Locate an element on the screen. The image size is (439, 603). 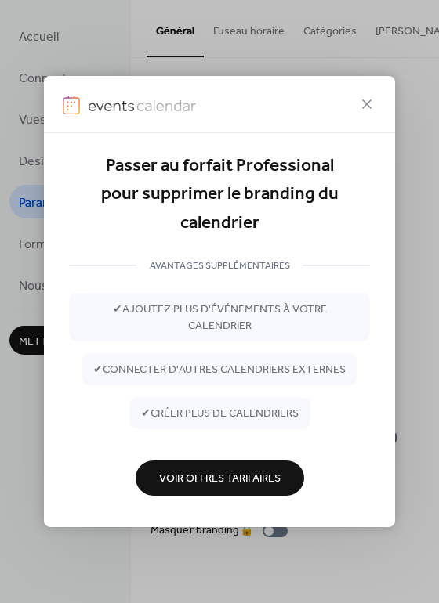
img: logo-type is located at coordinates (142, 105).